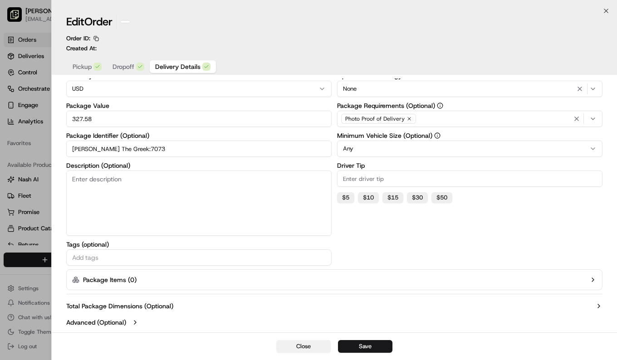 The image size is (617, 360). Describe the element at coordinates (199, 166) in the screenshot. I see `label: Description (Optional)` at that location.